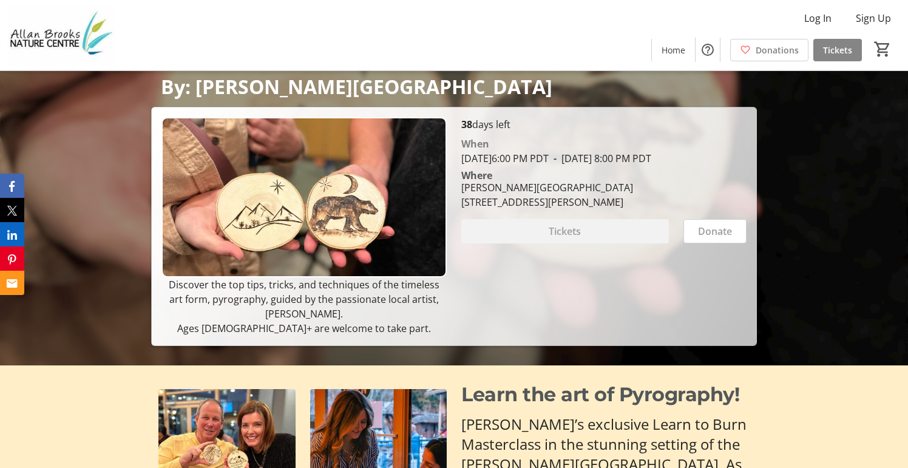 The width and height of the screenshot is (908, 468). Describe the element at coordinates (838, 50) in the screenshot. I see `a: Tickets` at that location.